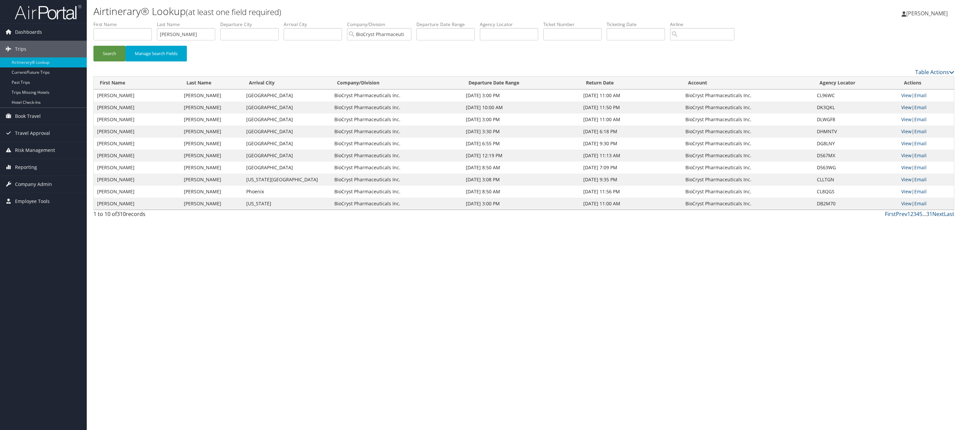  Describe the element at coordinates (918, 214) in the screenshot. I see `a: 4` at that location.